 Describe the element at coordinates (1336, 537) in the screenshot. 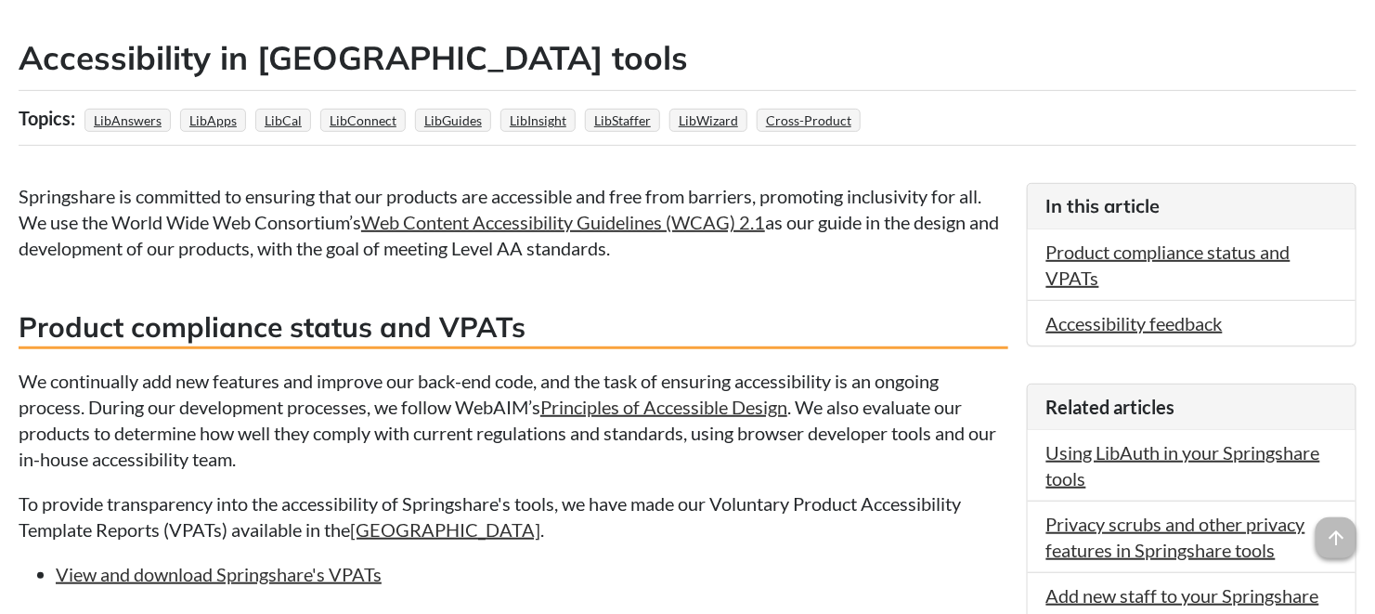

I see `span: arrow_upward` at that location.